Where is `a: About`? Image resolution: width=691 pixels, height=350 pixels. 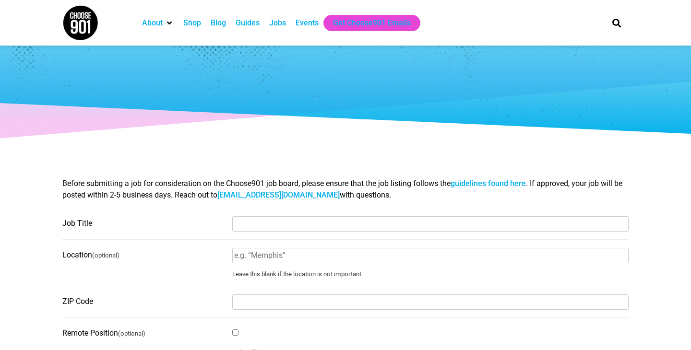
a: About is located at coordinates (152, 23).